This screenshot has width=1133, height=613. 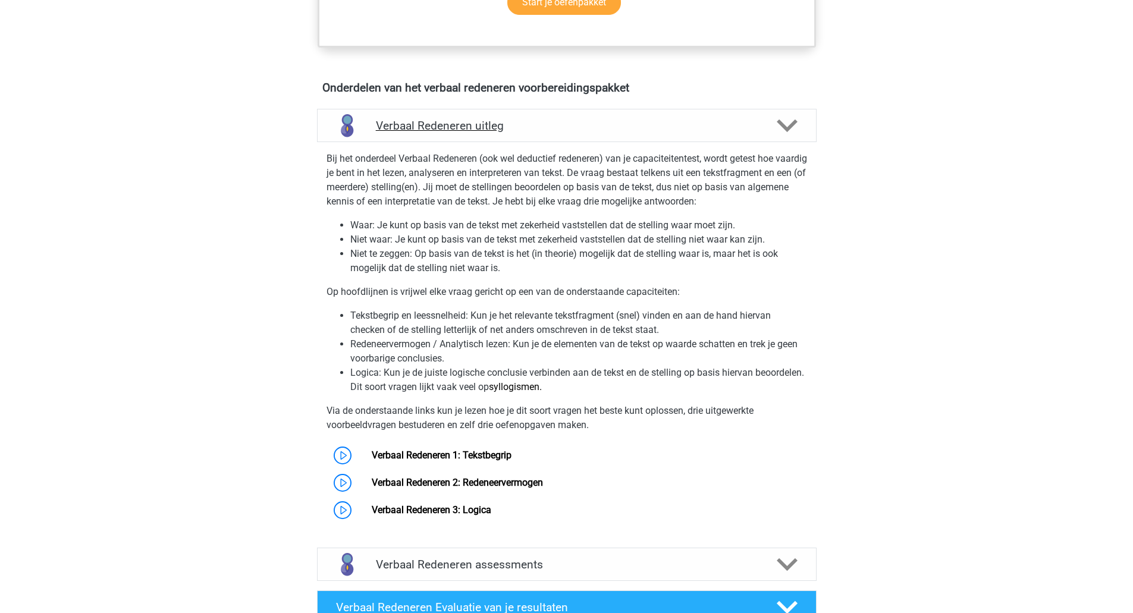 I want to click on h4: Verbaal Redeneren uitleg, so click(x=567, y=126).